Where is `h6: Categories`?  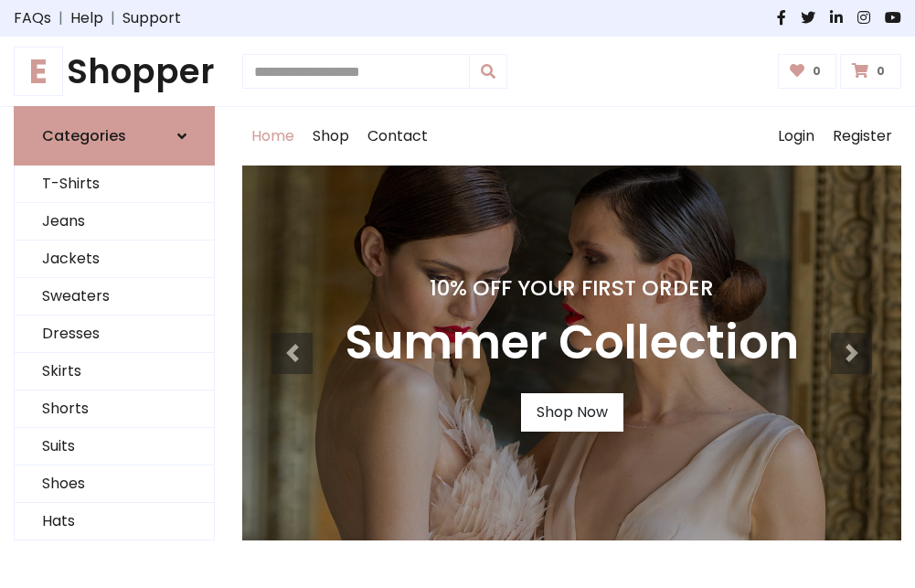
h6: Categories is located at coordinates (84, 135).